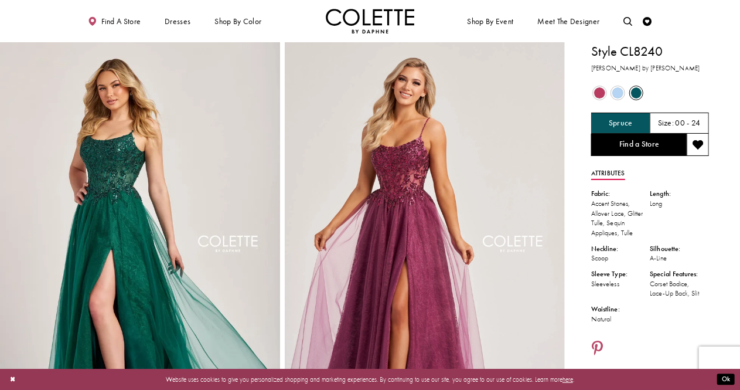 This screenshot has height=390, width=740. I want to click on h5: 00 - 24, so click(688, 123).